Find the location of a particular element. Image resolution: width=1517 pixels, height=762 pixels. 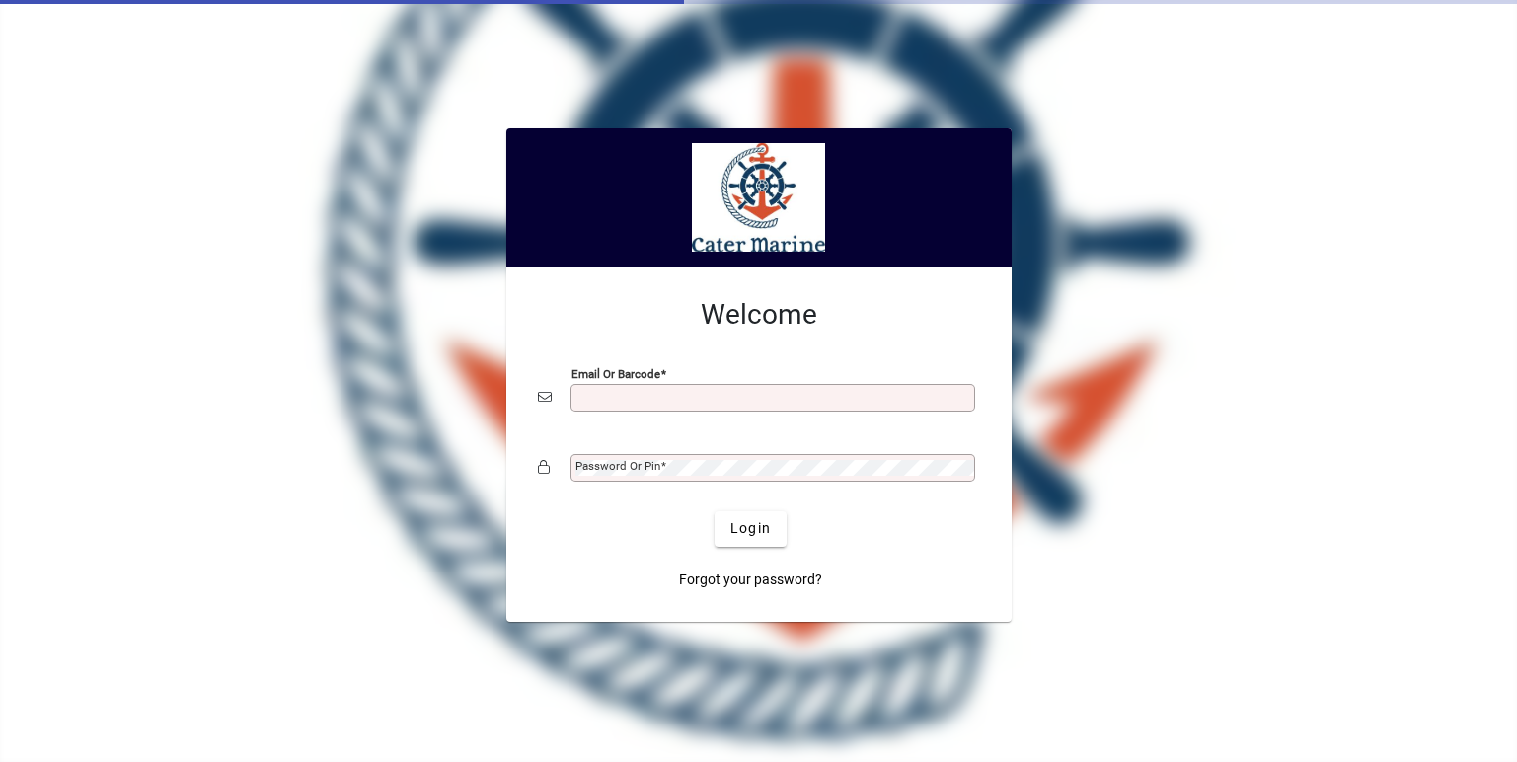

mat-label: Email or Barcode is located at coordinates (616, 373).